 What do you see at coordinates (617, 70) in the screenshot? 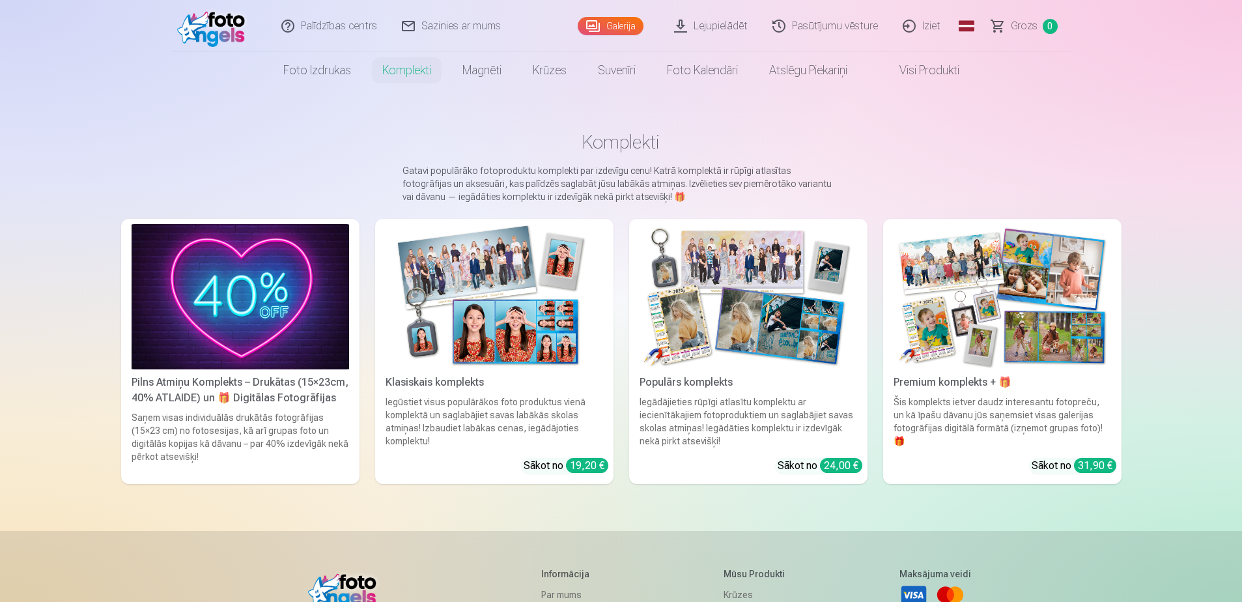
I see `a: Suvenīri` at bounding box center [617, 70].